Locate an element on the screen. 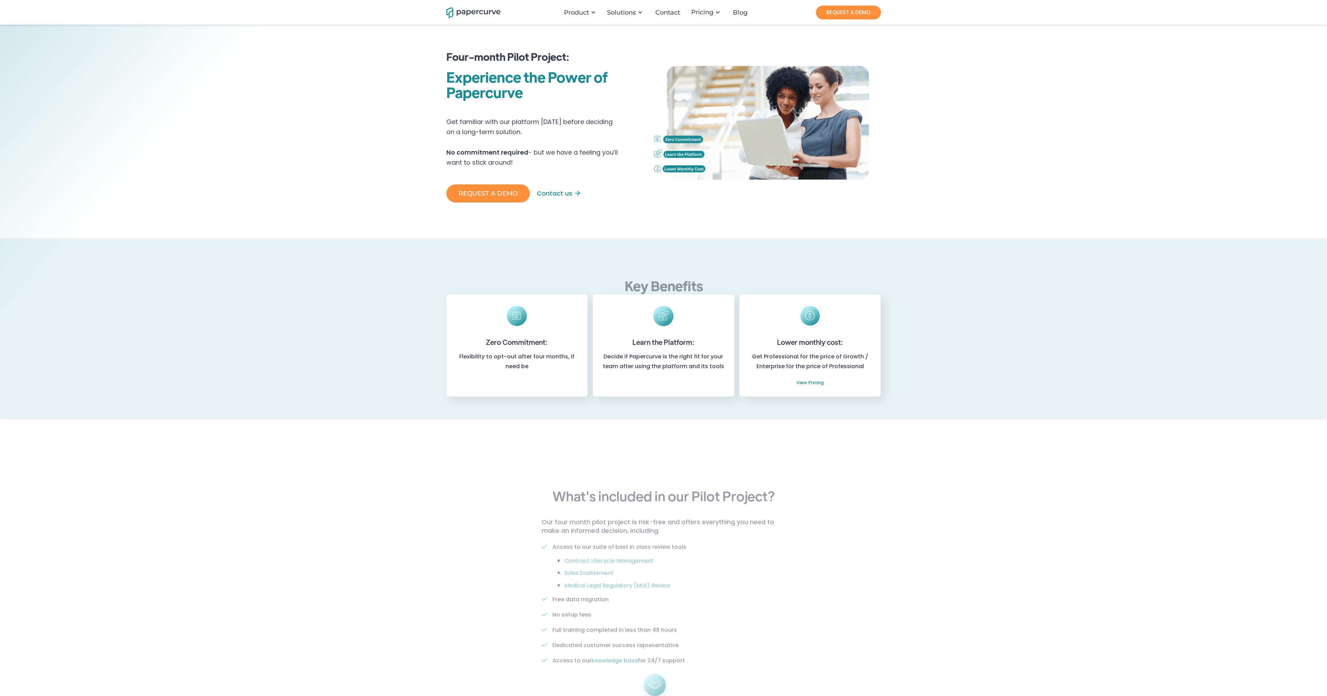  div: Access to our for 24/7 support is located at coordinates (618, 661).